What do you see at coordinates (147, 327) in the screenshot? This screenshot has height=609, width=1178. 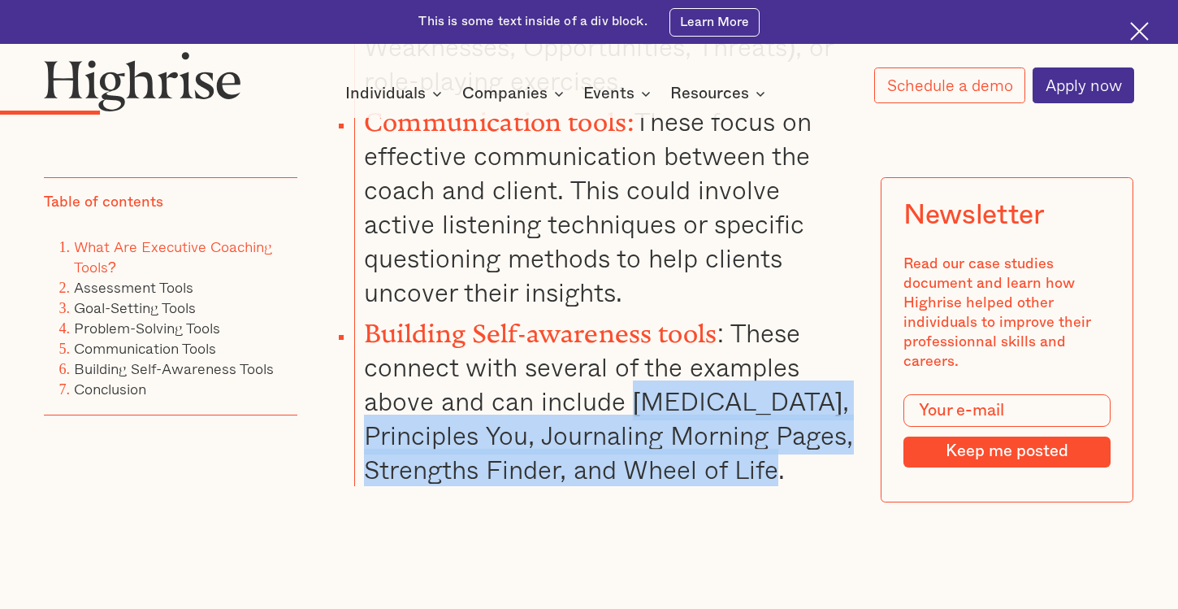 I see `a: Problem-Solving Tools` at bounding box center [147, 327].